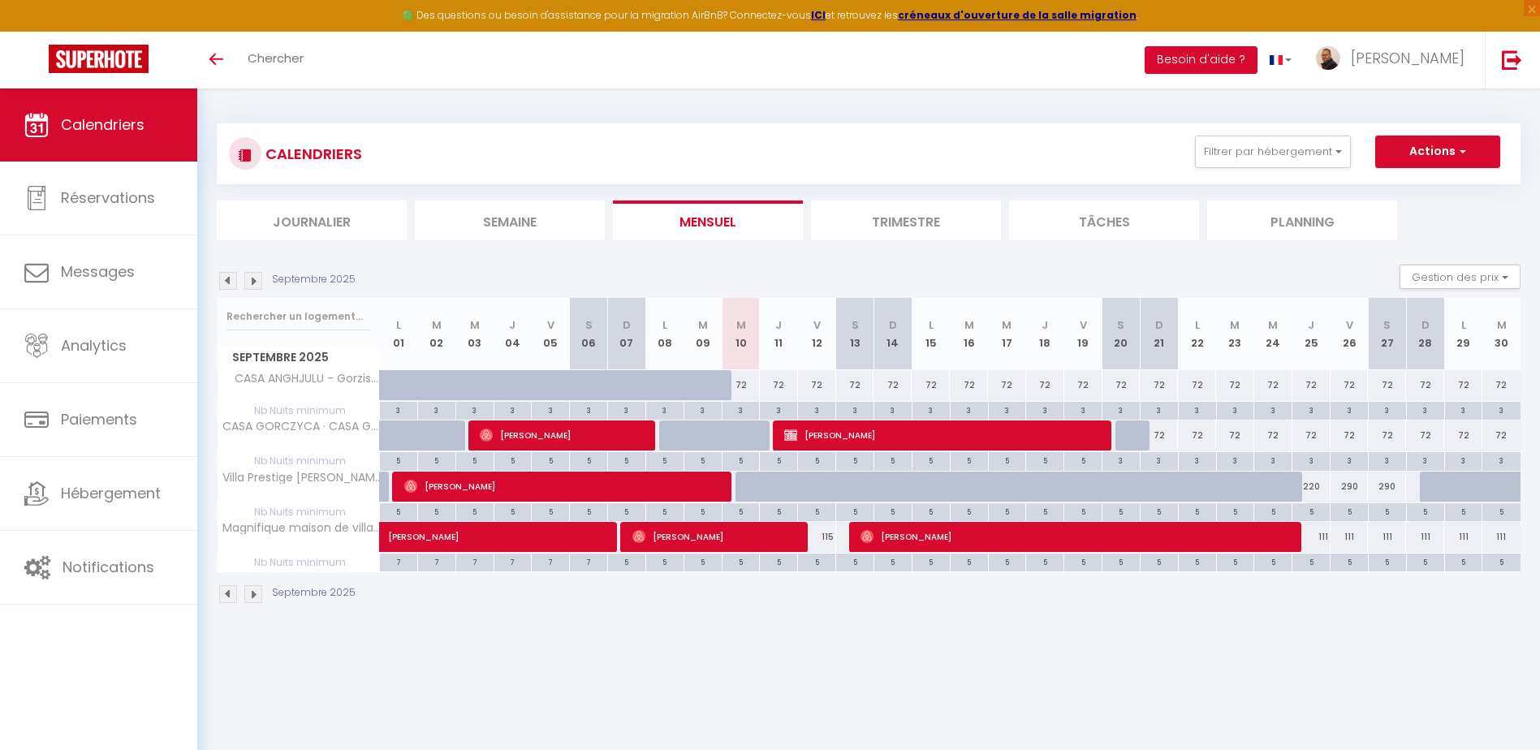  I want to click on abbr: L, so click(665, 325).